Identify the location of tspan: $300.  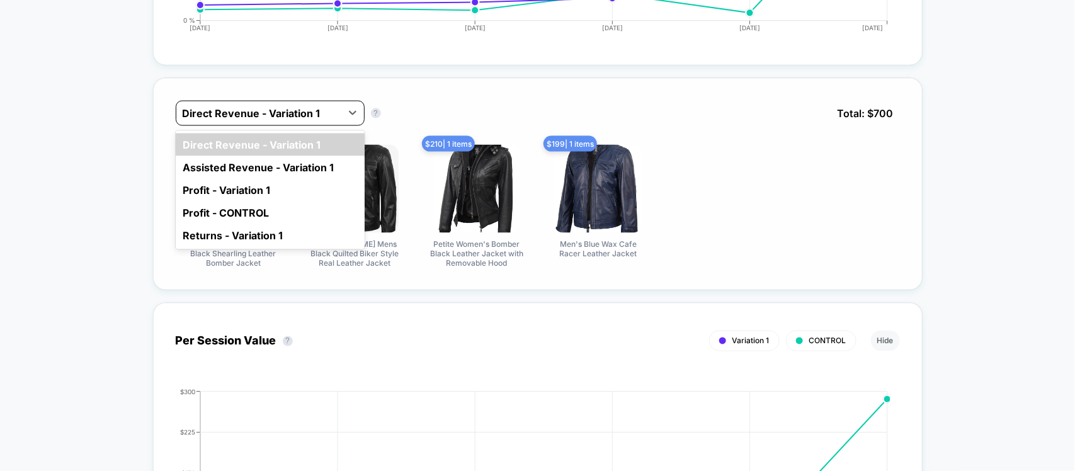
(188, 392).